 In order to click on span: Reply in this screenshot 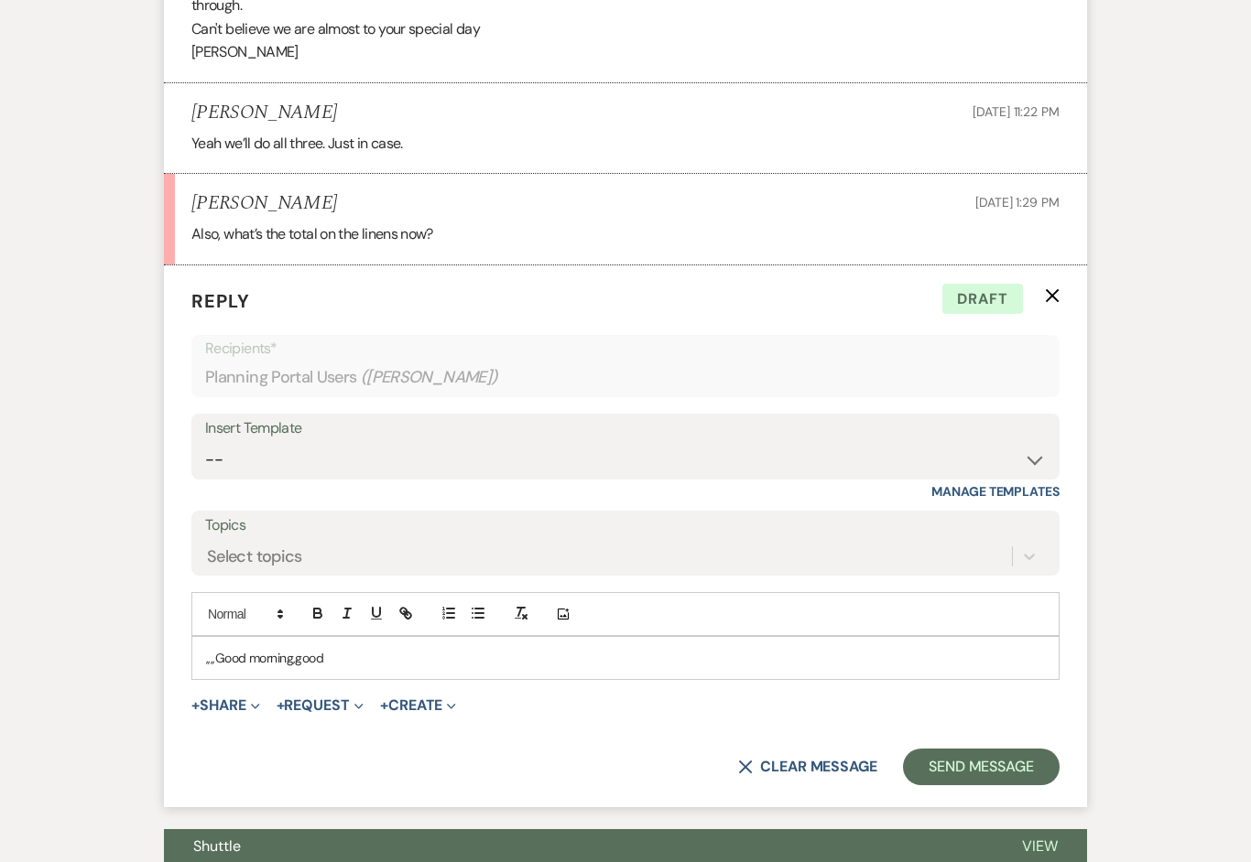, I will do `click(221, 301)`.